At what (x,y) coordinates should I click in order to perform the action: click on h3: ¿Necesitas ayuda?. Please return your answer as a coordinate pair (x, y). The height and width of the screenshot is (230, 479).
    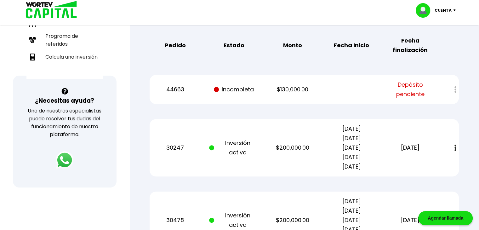
    Looking at the image, I should click on (65, 100).